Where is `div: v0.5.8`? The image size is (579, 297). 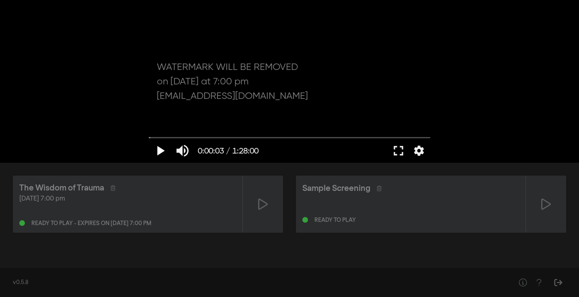
div: v0.5.8 is located at coordinates (256, 283).